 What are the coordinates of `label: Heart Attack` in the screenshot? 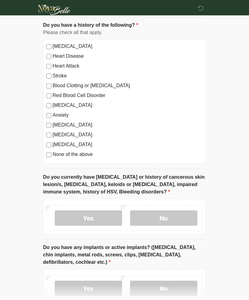 It's located at (127, 66).